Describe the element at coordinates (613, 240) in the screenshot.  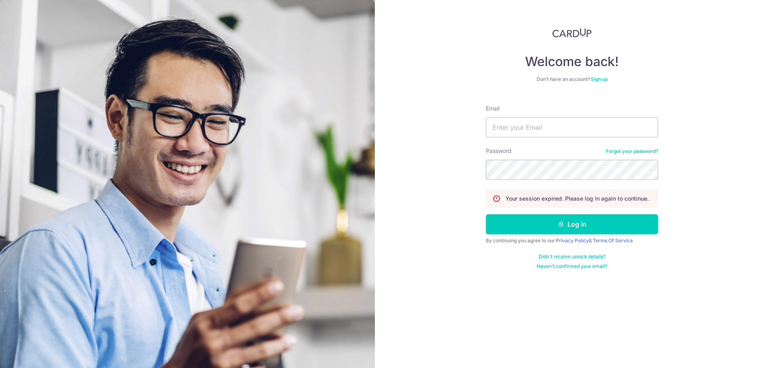
I see `a: Terms Of Service` at that location.